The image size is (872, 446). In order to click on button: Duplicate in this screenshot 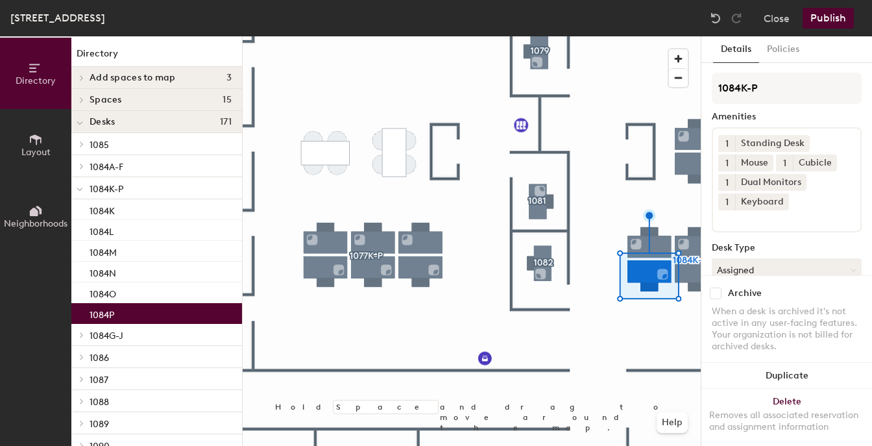, I will do `click(786, 376)`.